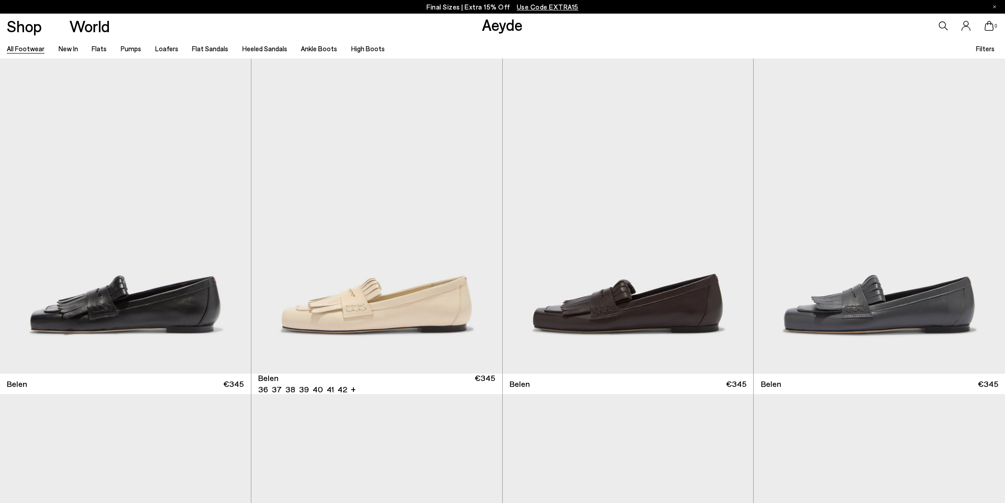 The image size is (1005, 503). What do you see at coordinates (377, 216) in the screenshot?
I see `a: Next slide Previous slide` at bounding box center [377, 216].